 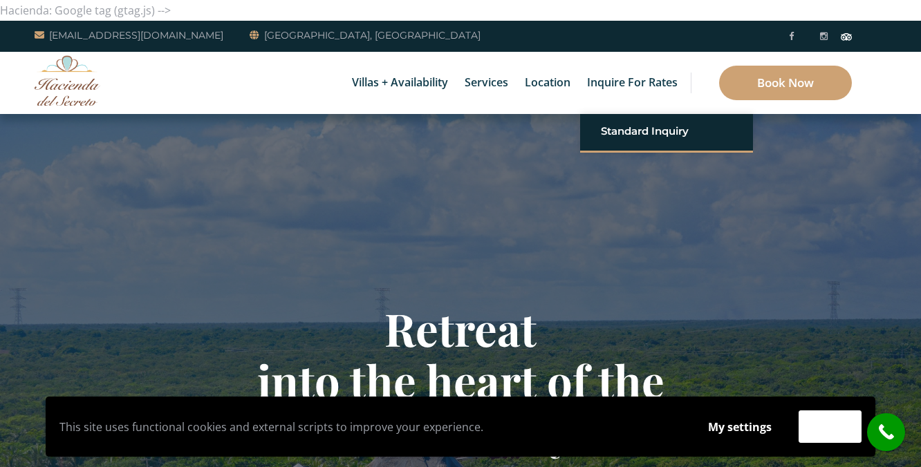 I want to click on p: This site uses functional cookies and external scripts to improve your experience., so click(x=370, y=427).